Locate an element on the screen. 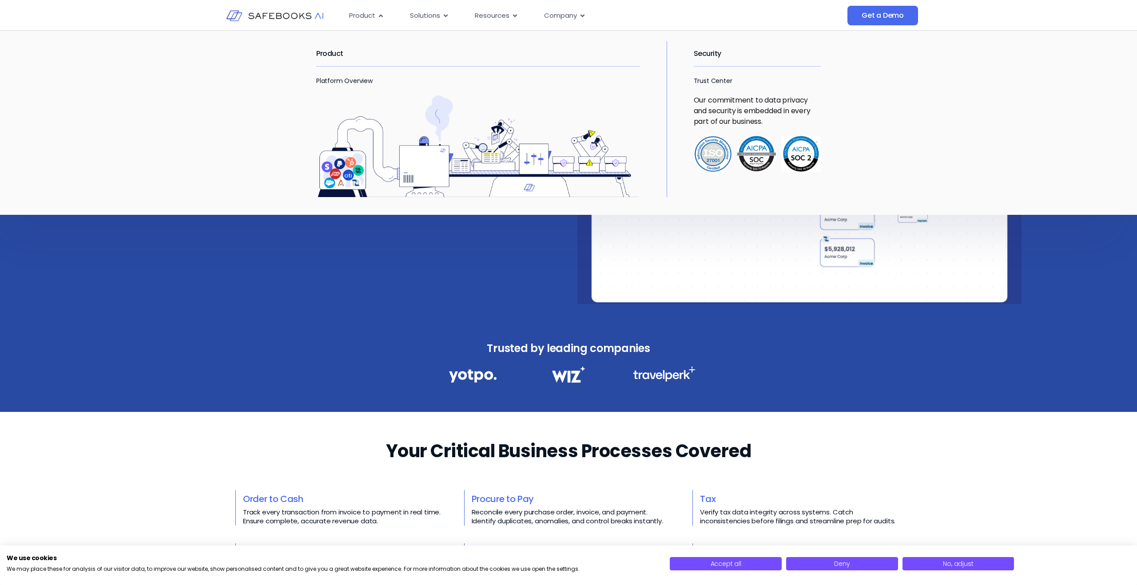  h2: Your Critical Business Processes Covered​​ is located at coordinates (568, 451).